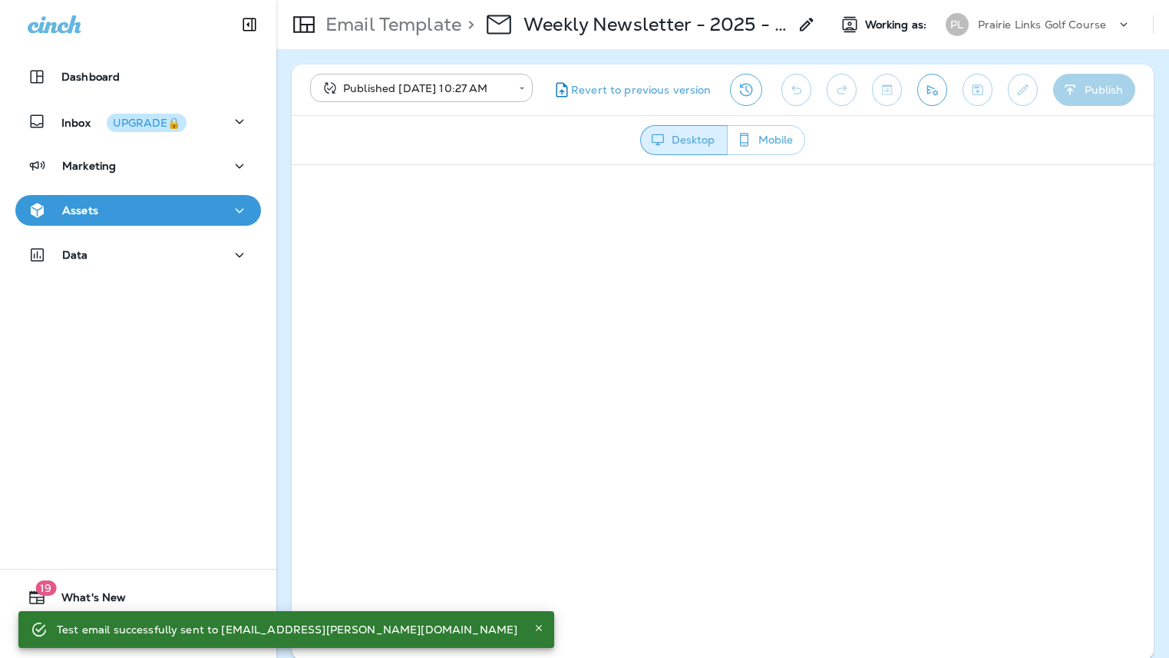 This screenshot has width=1169, height=658. I want to click on button: 19What's New, so click(138, 597).